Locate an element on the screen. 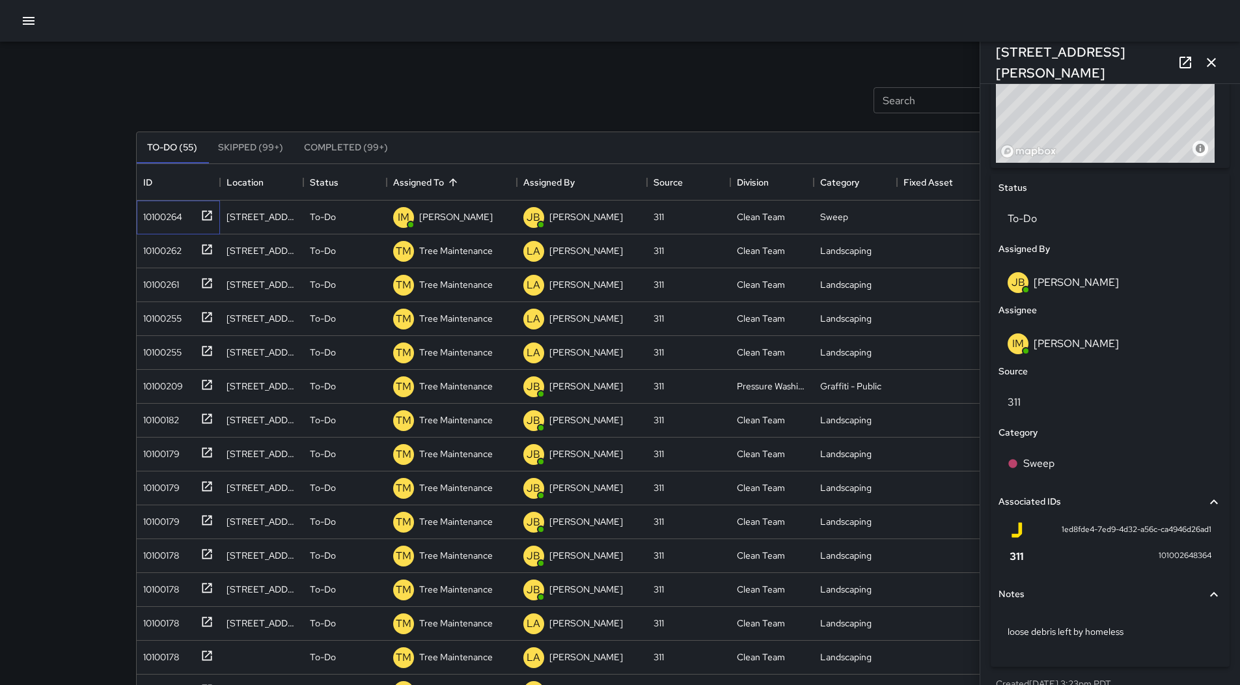 This screenshot has height=685, width=1240. div: 10100262 is located at coordinates (159, 248).